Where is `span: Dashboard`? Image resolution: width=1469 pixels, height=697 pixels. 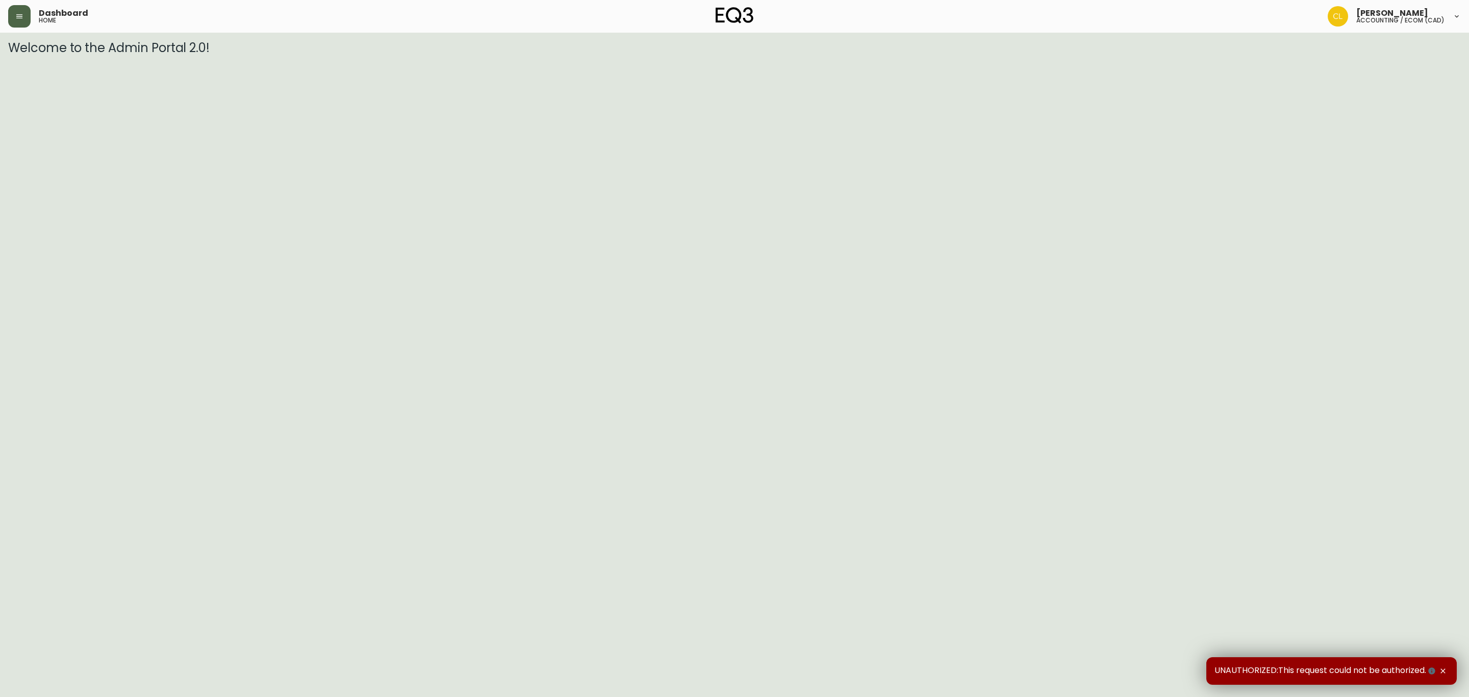 span: Dashboard is located at coordinates (63, 13).